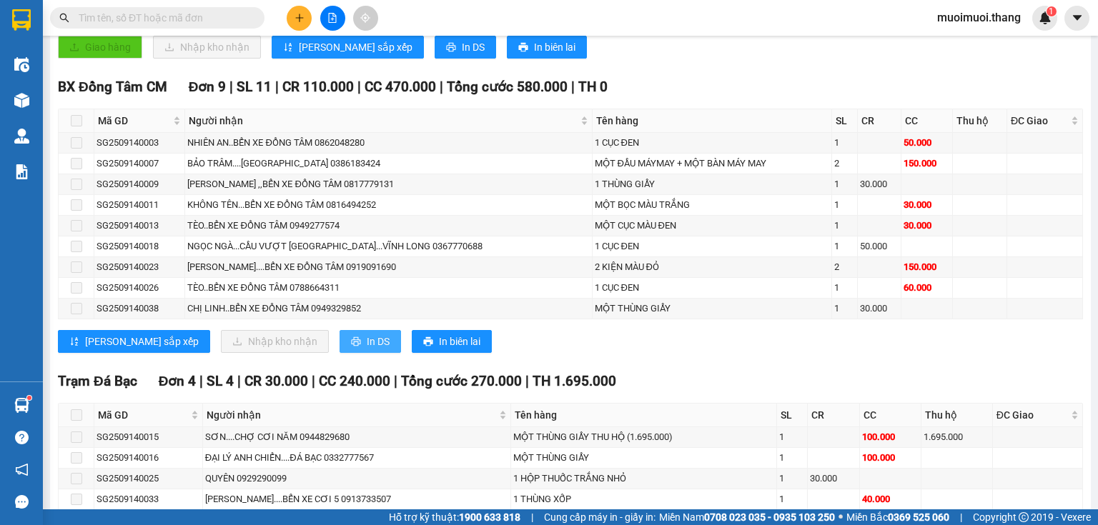 The width and height of the screenshot is (1098, 525). Describe the element at coordinates (365, 18) in the screenshot. I see `button: aim` at that location.